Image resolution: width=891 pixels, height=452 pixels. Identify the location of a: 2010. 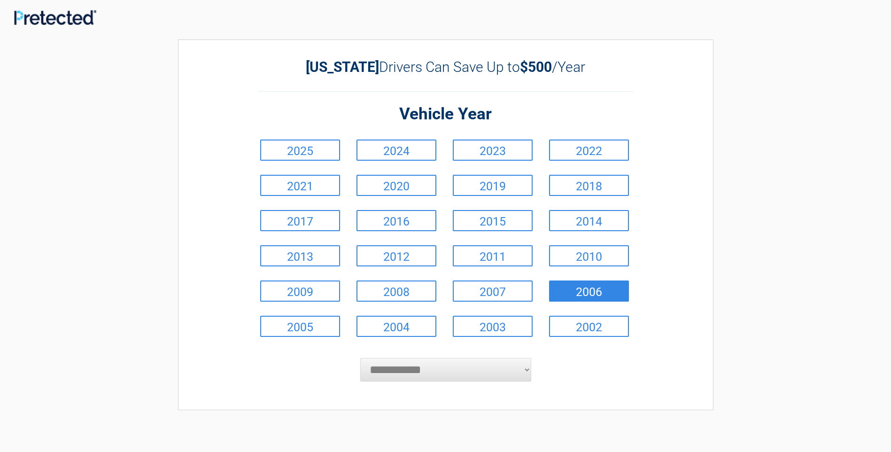
(589, 256).